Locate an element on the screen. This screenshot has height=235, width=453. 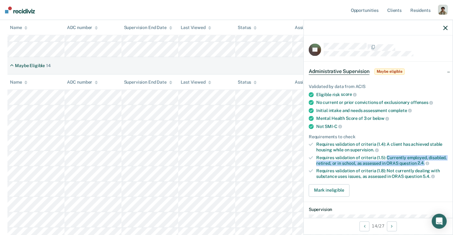
div: Administrative SupervisionMaybe eligible is located at coordinates (378, 71).